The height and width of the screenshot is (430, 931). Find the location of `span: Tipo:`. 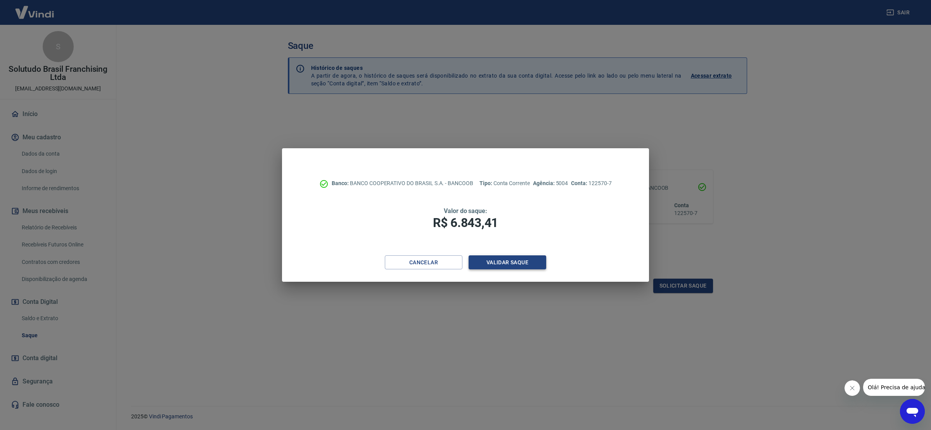

span: Tipo: is located at coordinates (486, 183).